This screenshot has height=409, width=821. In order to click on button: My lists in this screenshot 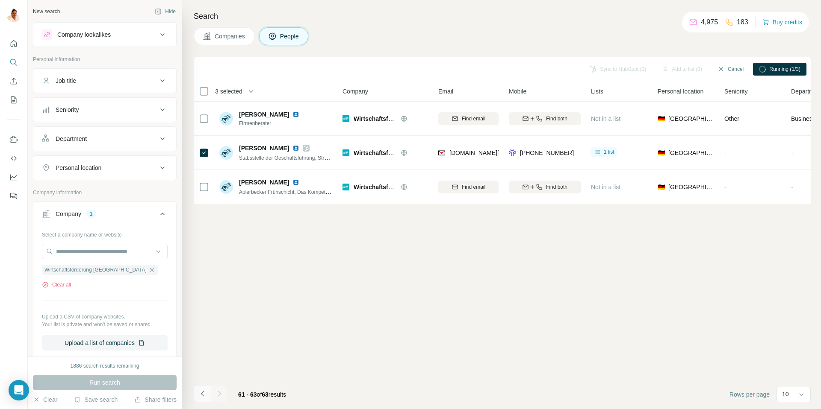, I will do `click(14, 100)`.